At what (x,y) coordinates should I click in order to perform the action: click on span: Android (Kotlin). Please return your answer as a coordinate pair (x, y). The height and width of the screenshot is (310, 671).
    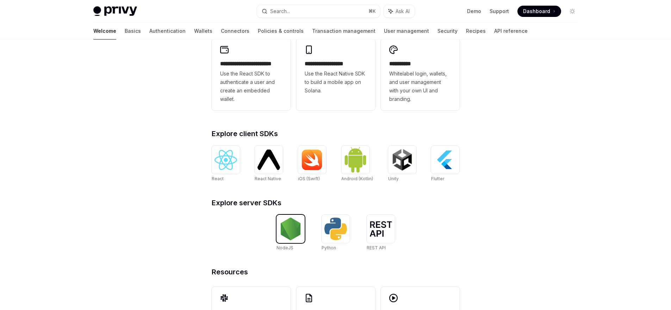
    Looking at the image, I should click on (357, 178).